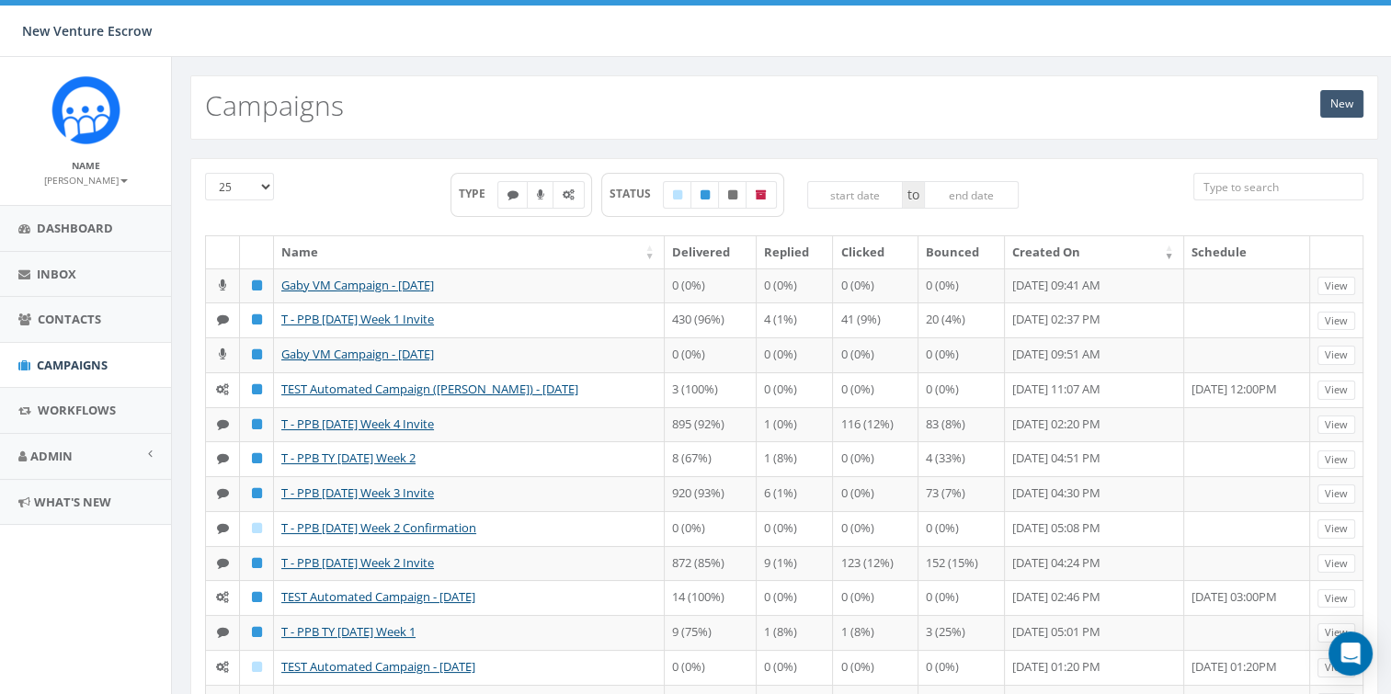  I want to click on td: 8 (67%), so click(711, 459).